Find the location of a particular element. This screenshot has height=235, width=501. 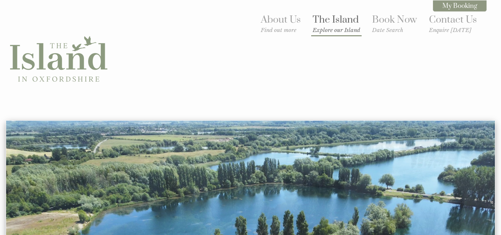

small: Find out more is located at coordinates (280, 30).